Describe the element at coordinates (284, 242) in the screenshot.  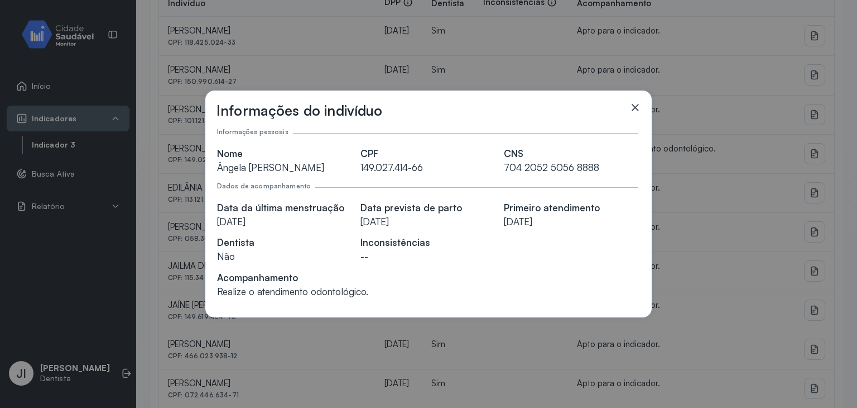
I see `div: Dentista` at that location.